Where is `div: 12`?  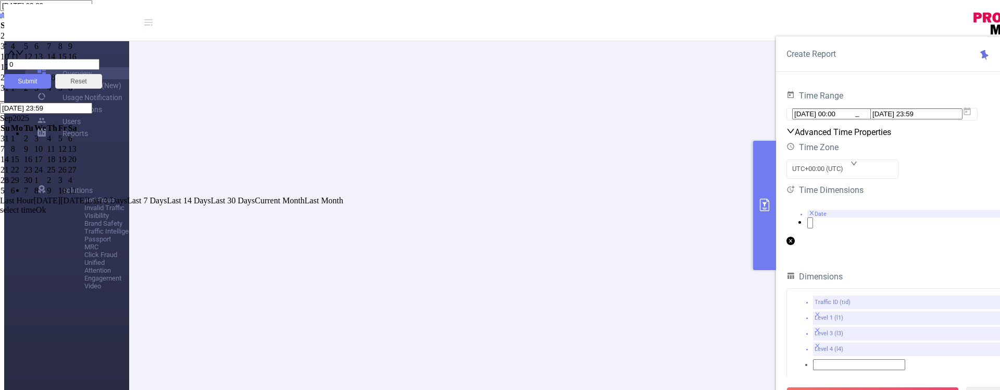 div: 12 is located at coordinates (63, 149).